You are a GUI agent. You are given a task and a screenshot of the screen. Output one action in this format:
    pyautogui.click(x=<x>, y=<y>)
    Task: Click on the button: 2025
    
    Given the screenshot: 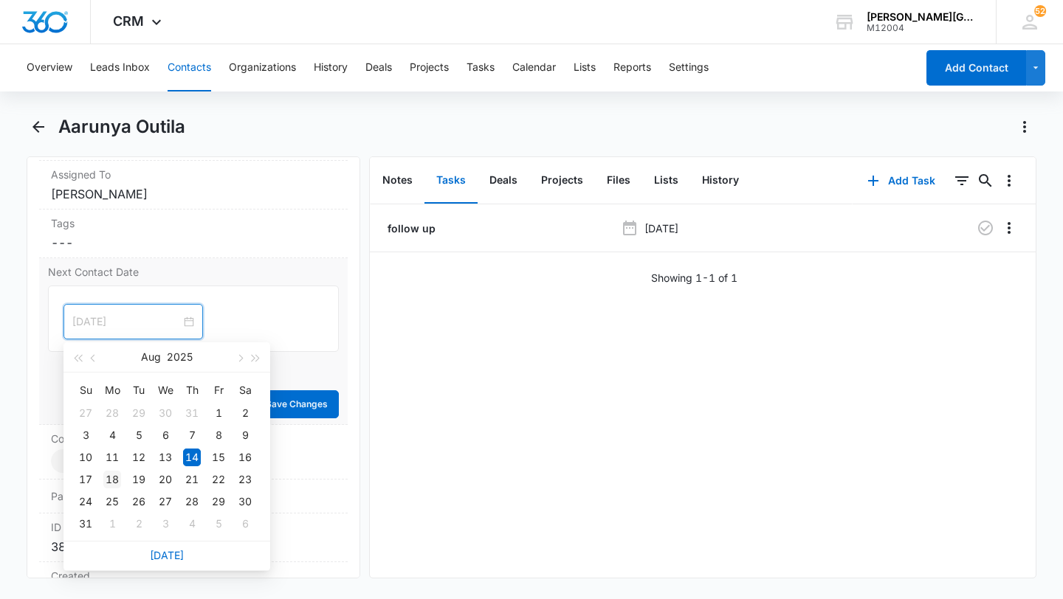 What is the action you would take?
    pyautogui.click(x=179, y=357)
    